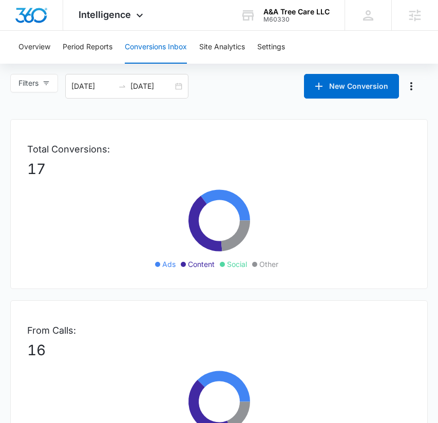 The width and height of the screenshot is (438, 423). Describe the element at coordinates (271, 47) in the screenshot. I see `button: Settings` at that location.